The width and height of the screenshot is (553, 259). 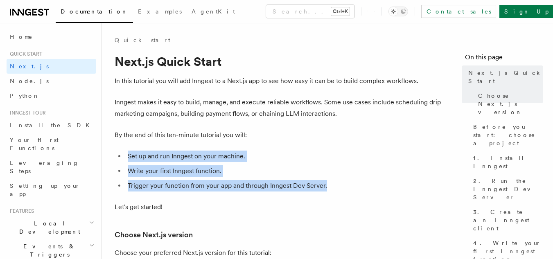 I want to click on a: Home, so click(x=51, y=37).